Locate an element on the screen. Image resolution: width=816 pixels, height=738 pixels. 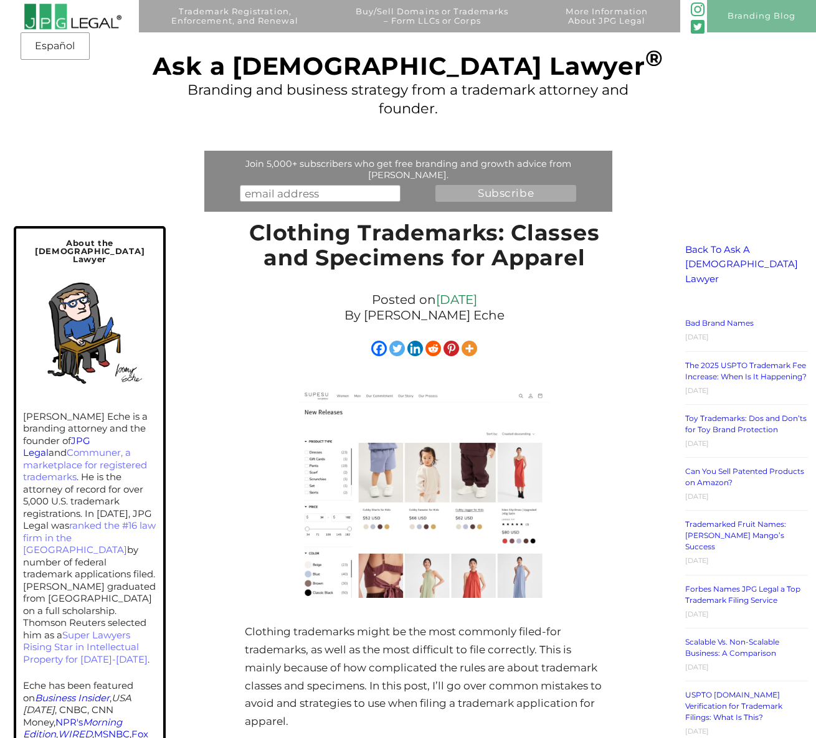
a: Español is located at coordinates (55, 46).